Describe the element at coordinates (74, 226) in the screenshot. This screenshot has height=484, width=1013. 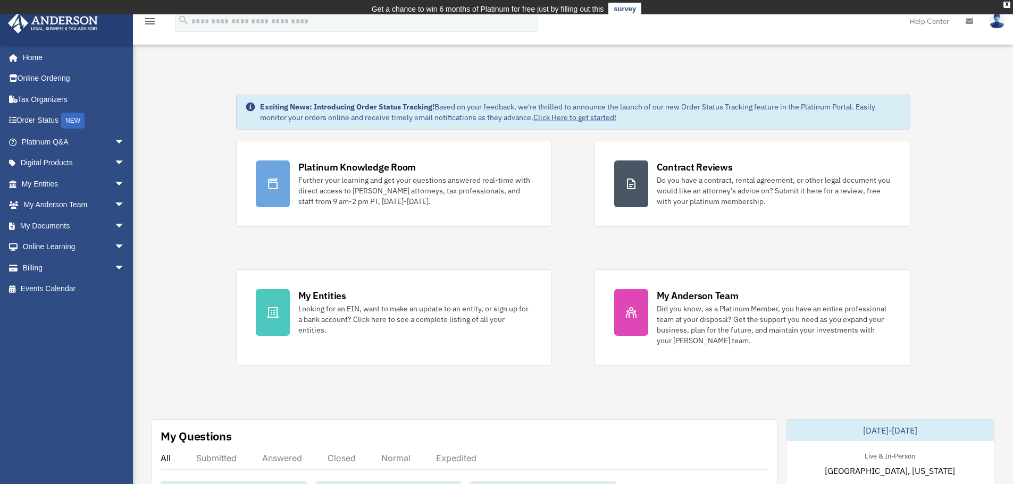
I see `a: My Documentsarrow_drop_down` at that location.